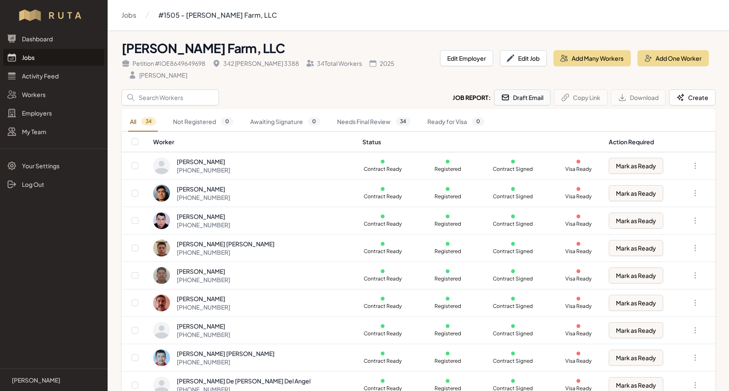 The height and width of the screenshot is (391, 729). What do you see at coordinates (54, 132) in the screenshot?
I see `a: My Team` at bounding box center [54, 132].